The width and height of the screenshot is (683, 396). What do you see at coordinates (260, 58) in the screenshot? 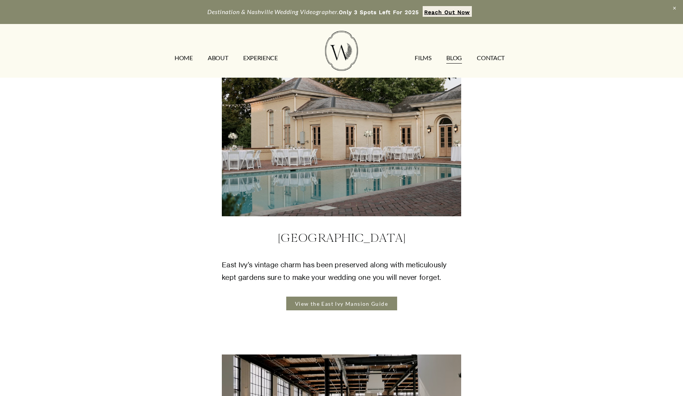
I see `a: EXPERIENCE` at bounding box center [260, 58].